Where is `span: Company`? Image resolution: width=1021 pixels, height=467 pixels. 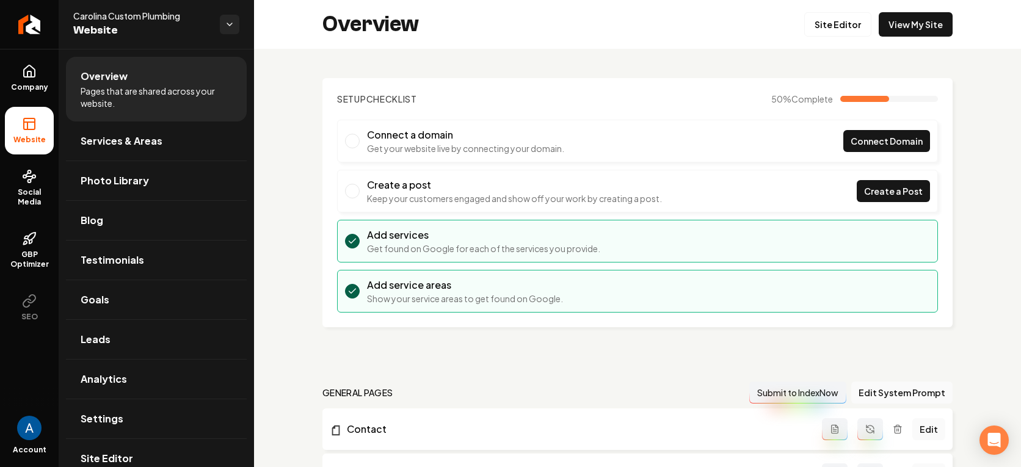
span: Company is located at coordinates (29, 87).